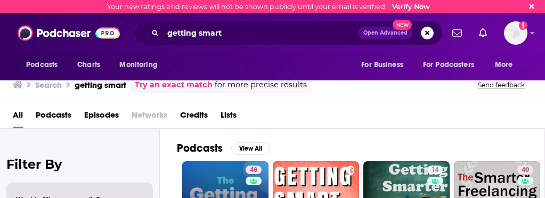 Image resolution: width=545 pixels, height=198 pixels. I want to click on span: For Podcasters, so click(449, 65).